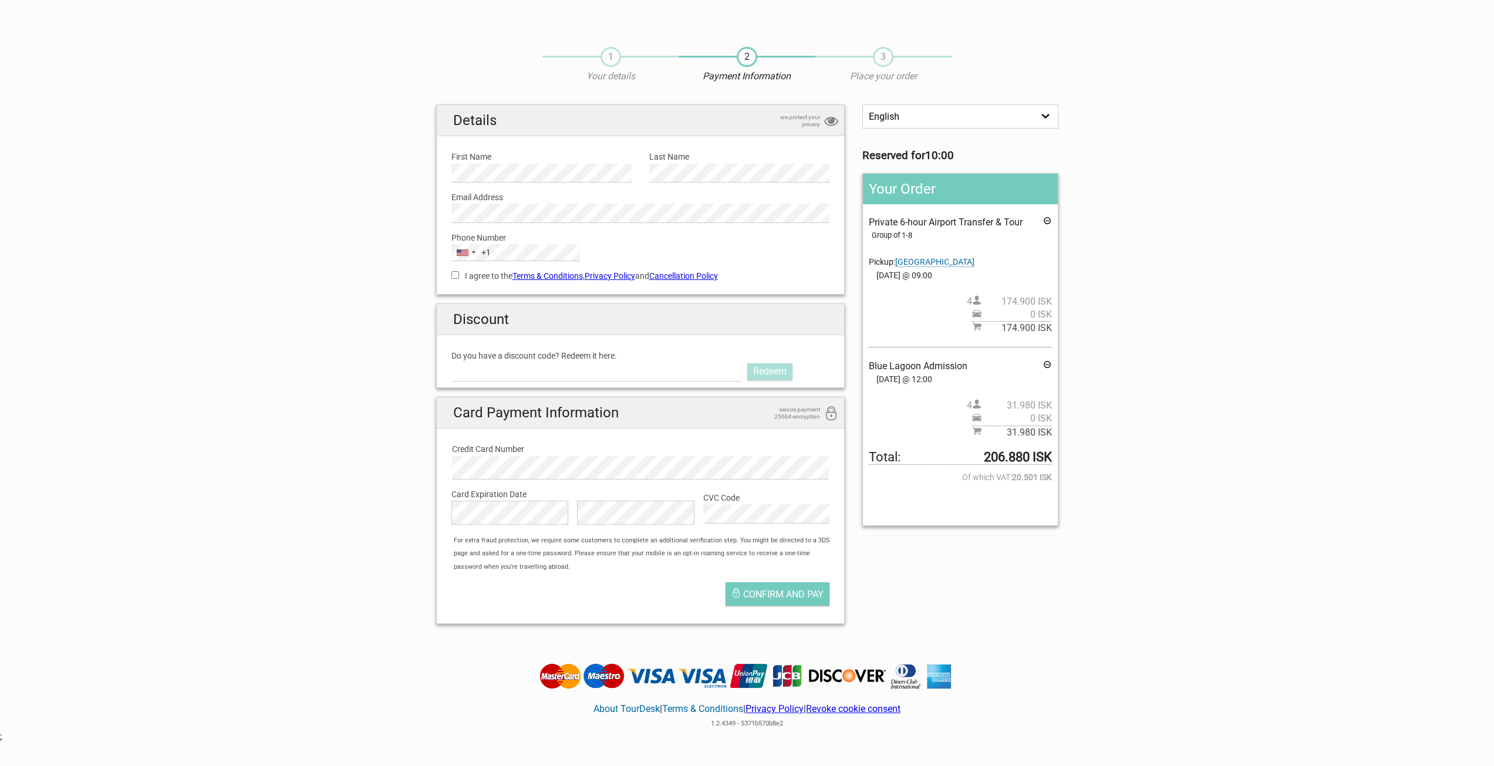 The width and height of the screenshot is (1494, 766). I want to click on label: CVC Code, so click(766, 498).